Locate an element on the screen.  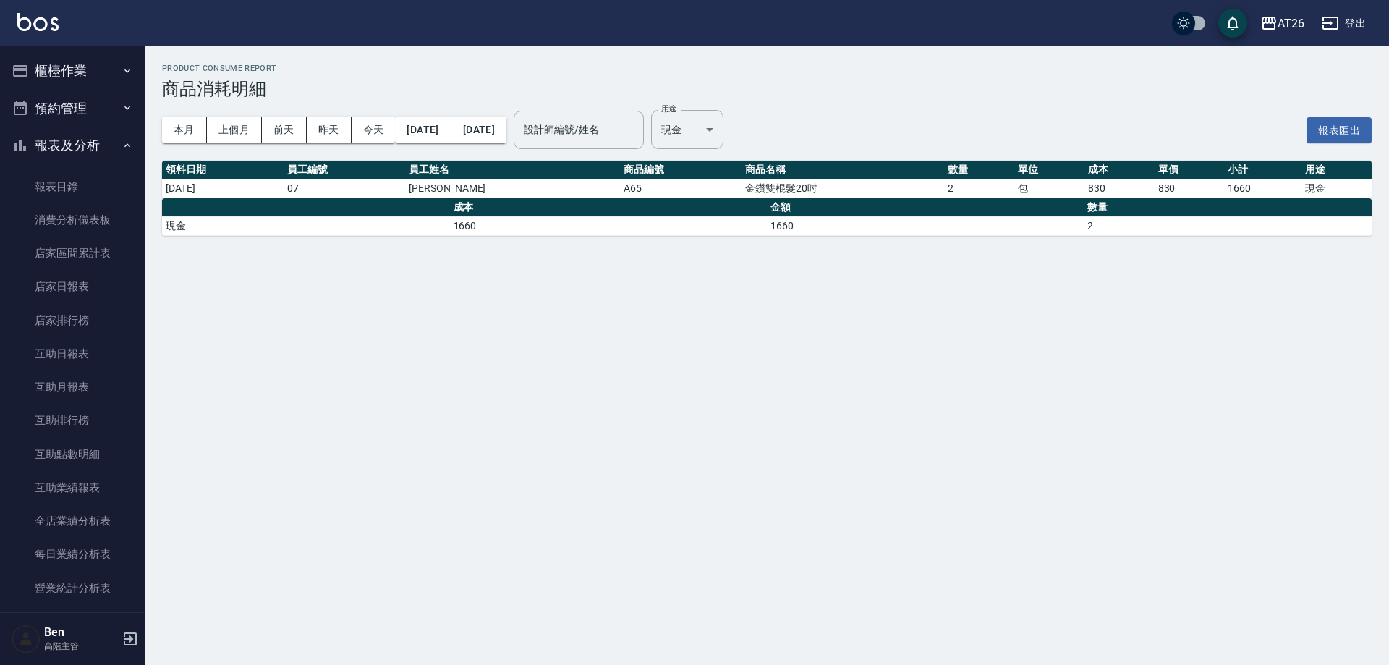
td: 包 is located at coordinates (1049, 188).